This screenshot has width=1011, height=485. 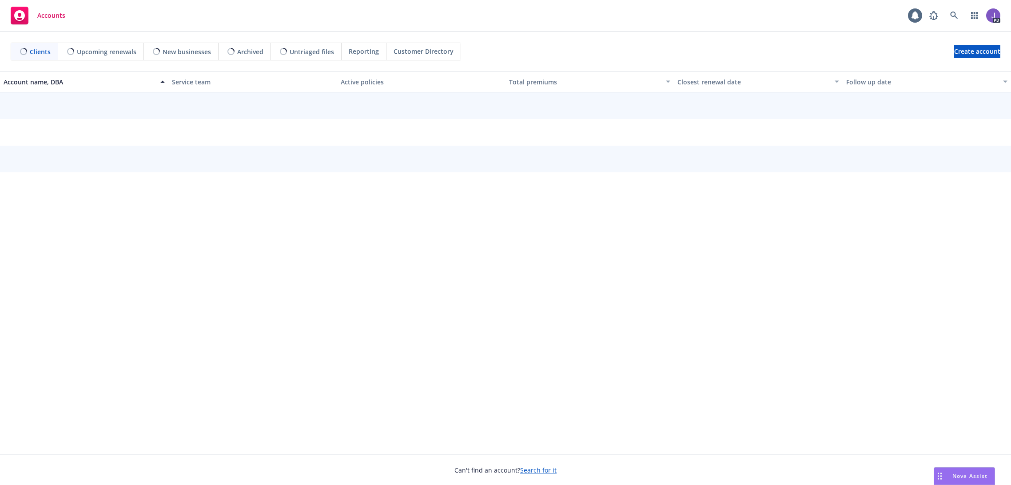 What do you see at coordinates (965, 476) in the screenshot?
I see `button: Nova Assist` at bounding box center [965, 476].